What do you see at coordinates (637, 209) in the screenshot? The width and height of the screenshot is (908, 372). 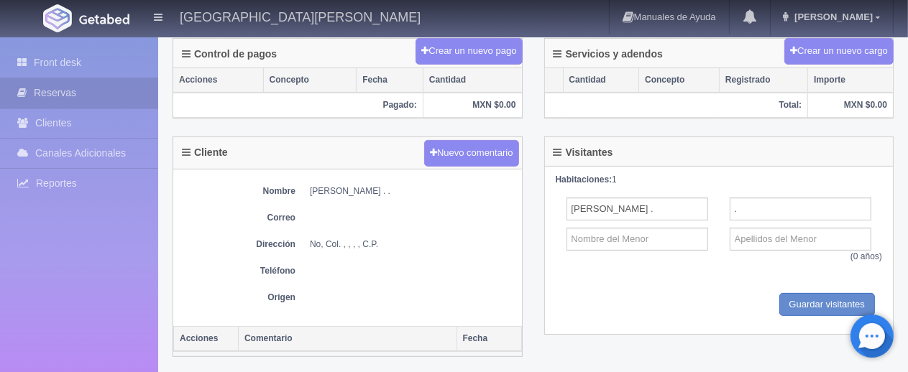 I see `input: Nombre del Adulto` at bounding box center [637, 209].